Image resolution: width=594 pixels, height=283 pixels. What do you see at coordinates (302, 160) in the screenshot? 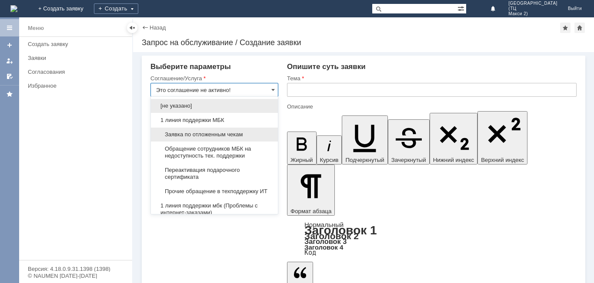
I see `span: Жирный` at bounding box center [302, 160].